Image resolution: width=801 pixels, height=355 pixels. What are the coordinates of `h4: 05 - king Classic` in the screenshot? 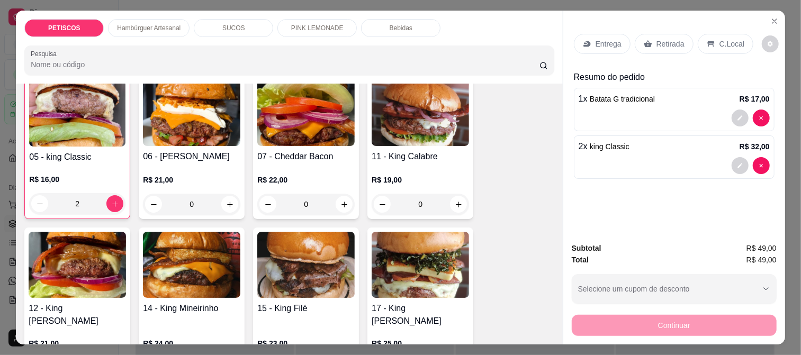 It's located at (77, 157).